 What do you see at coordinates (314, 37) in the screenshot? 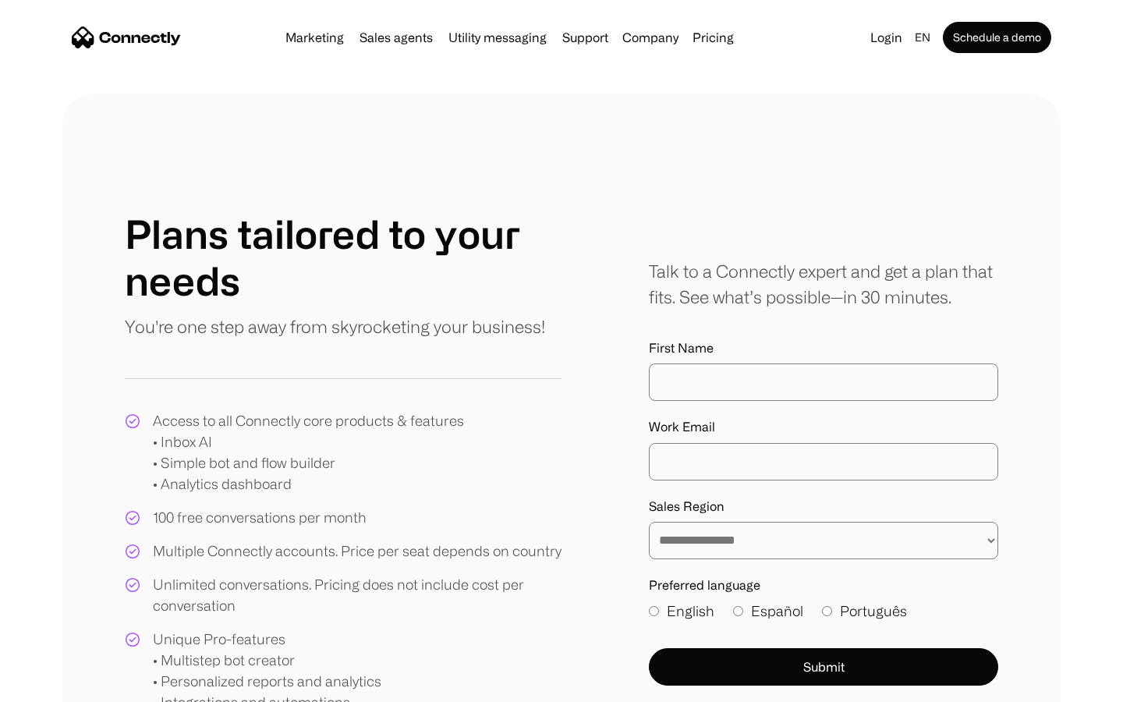
I see `a: Marketing` at bounding box center [314, 37].